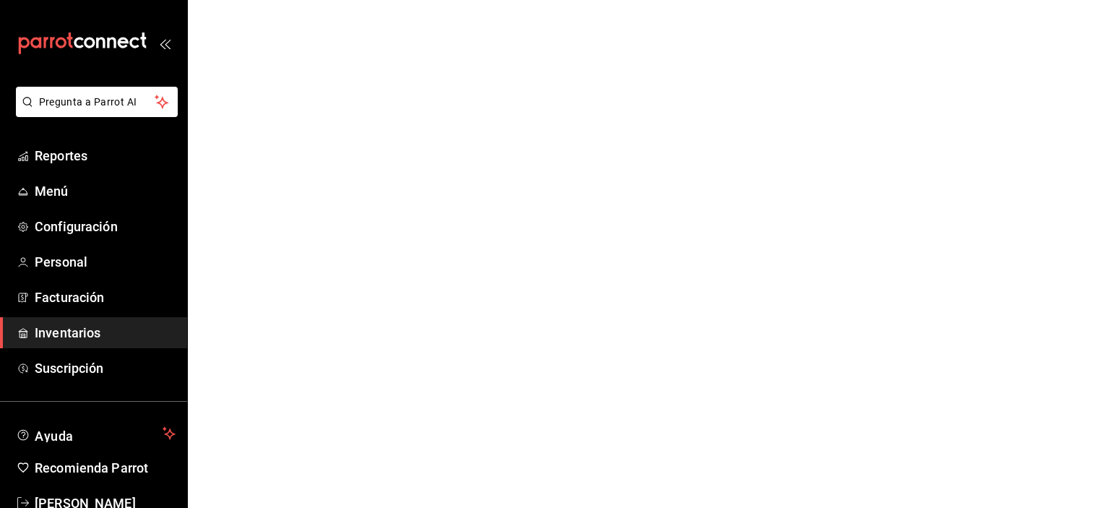  Describe the element at coordinates (105, 155) in the screenshot. I see `span: Reportes` at that location.